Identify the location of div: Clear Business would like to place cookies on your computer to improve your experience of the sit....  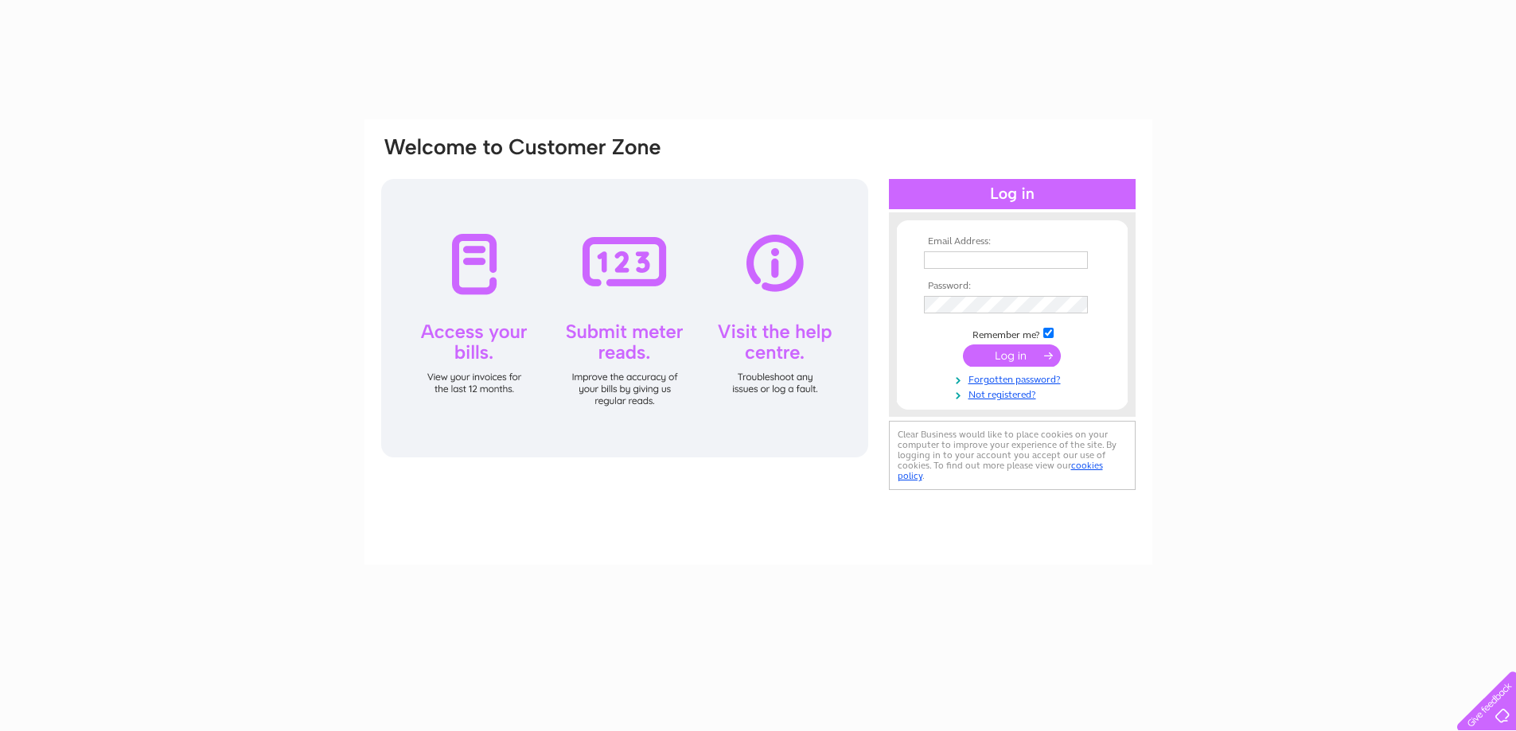
(1012, 455).